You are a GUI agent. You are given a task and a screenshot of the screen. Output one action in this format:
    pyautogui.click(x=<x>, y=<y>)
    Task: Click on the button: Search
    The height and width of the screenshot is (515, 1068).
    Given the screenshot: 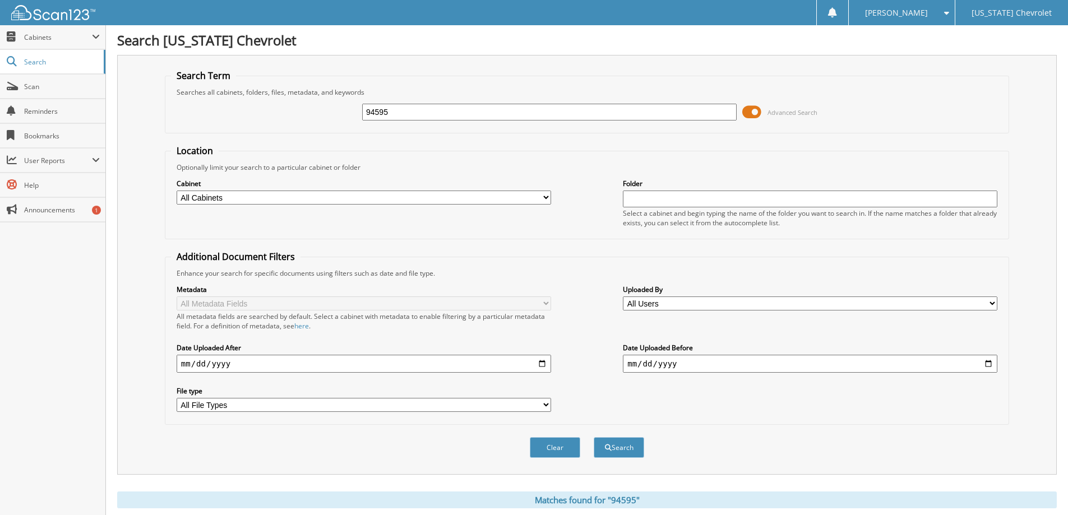 What is the action you would take?
    pyautogui.click(x=619, y=447)
    